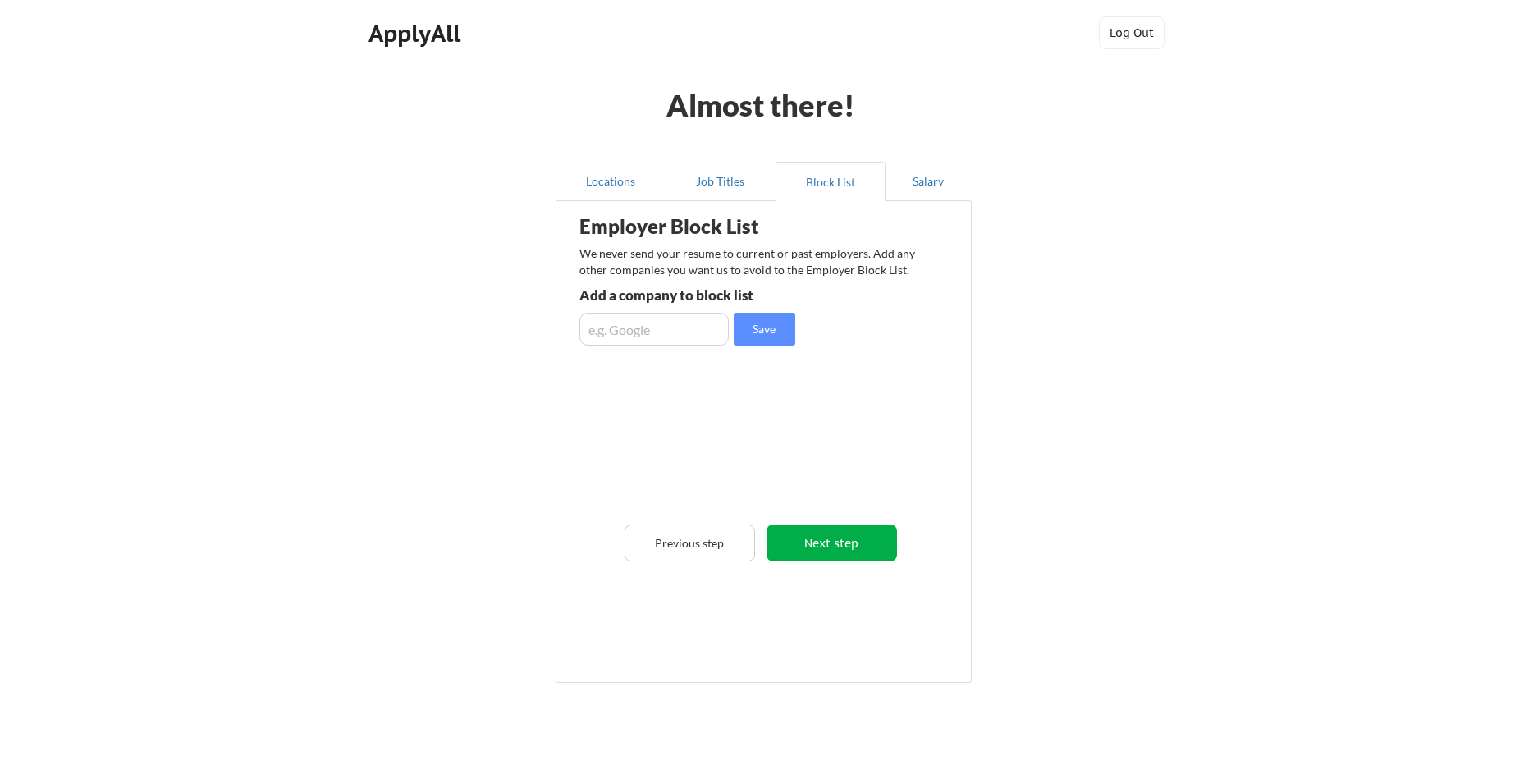 Image resolution: width=1524 pixels, height=765 pixels. What do you see at coordinates (720, 181) in the screenshot?
I see `button: Job Titles` at bounding box center [720, 181].